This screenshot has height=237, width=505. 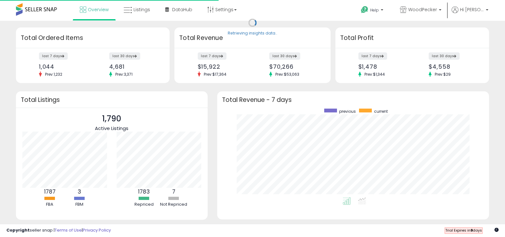 What do you see at coordinates (112, 119) in the screenshot?
I see `p: 1,790` at bounding box center [112, 119].